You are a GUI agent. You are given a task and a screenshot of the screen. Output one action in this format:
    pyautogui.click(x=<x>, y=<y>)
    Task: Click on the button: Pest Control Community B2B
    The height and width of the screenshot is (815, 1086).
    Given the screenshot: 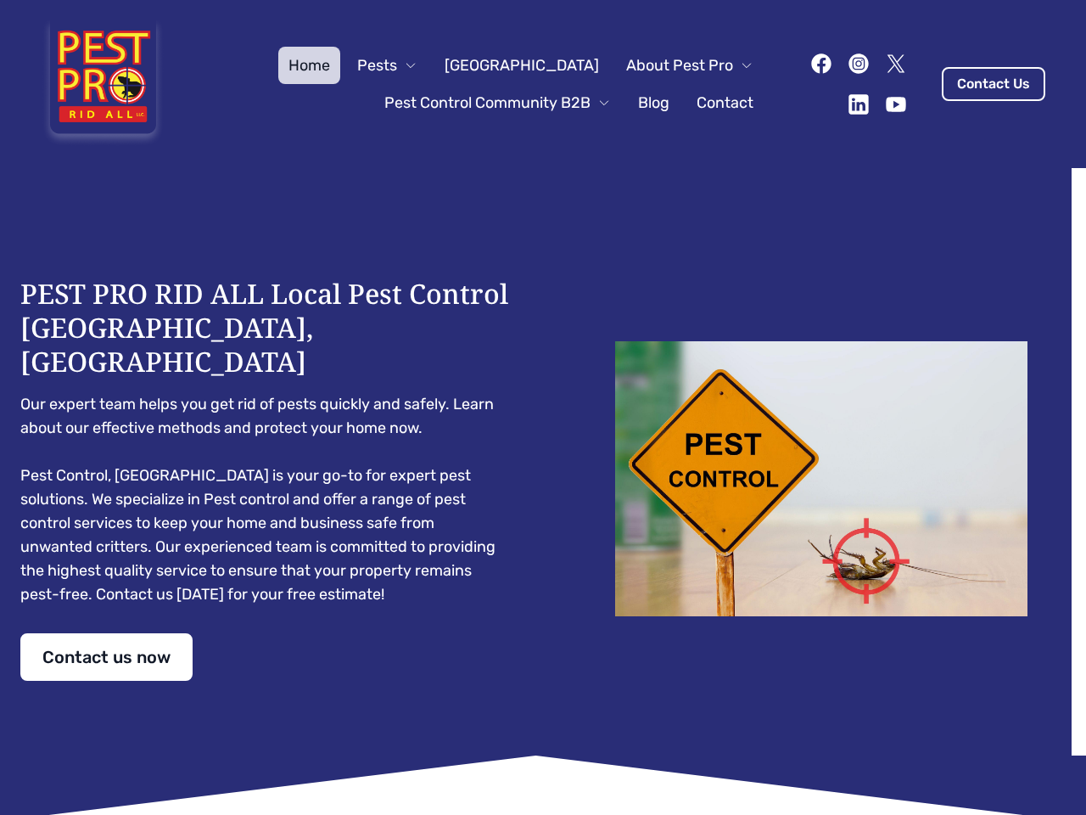 What is the action you would take?
    pyautogui.click(x=497, y=103)
    